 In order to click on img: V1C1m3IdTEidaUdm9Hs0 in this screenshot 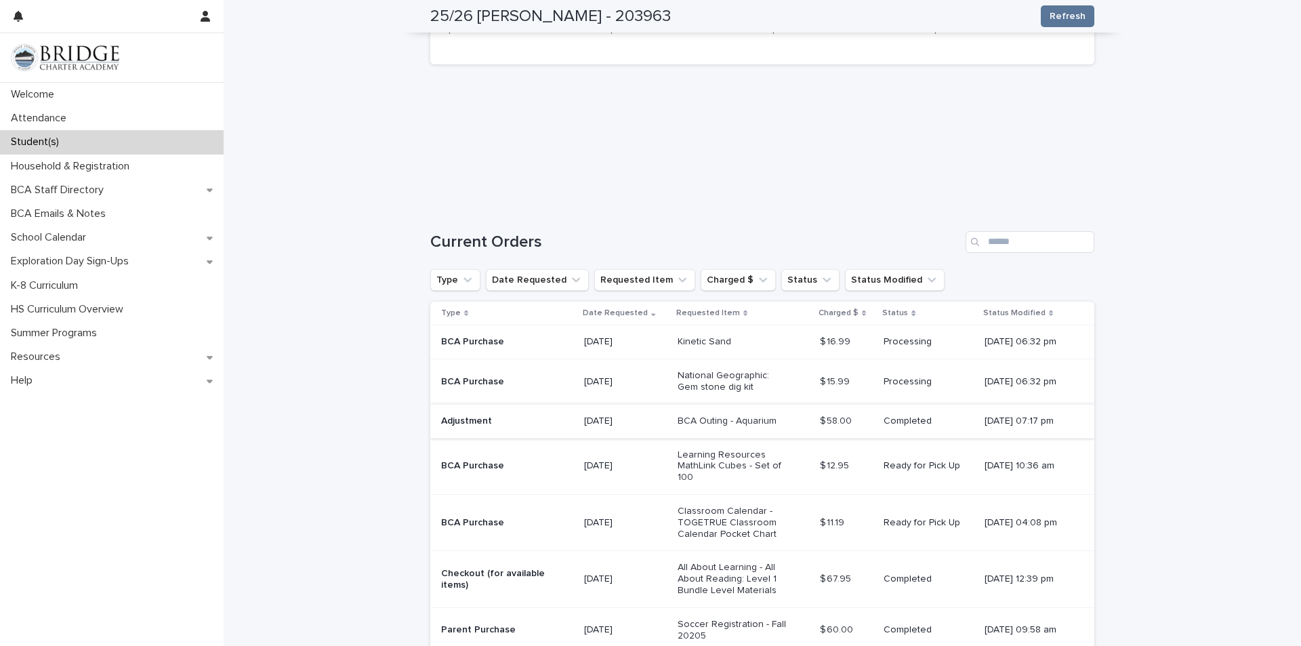, I will do `click(65, 58)`.